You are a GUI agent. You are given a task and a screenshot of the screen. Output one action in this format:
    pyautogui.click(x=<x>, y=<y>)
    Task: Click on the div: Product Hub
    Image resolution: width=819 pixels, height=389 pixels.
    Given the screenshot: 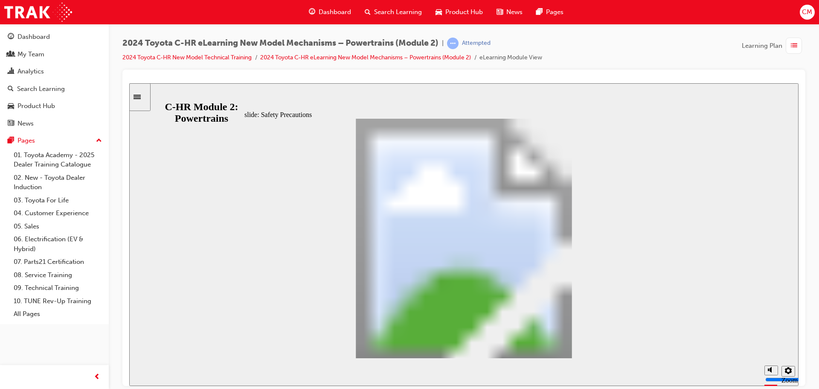 What is the action you would take?
    pyautogui.click(x=36, y=106)
    